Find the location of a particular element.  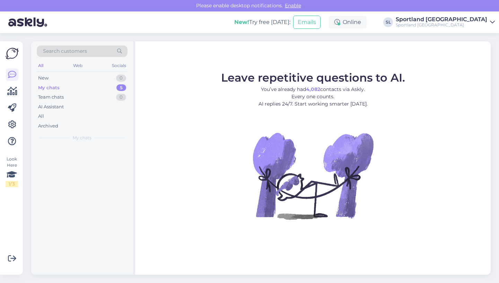

div: 5 is located at coordinates (121, 88).